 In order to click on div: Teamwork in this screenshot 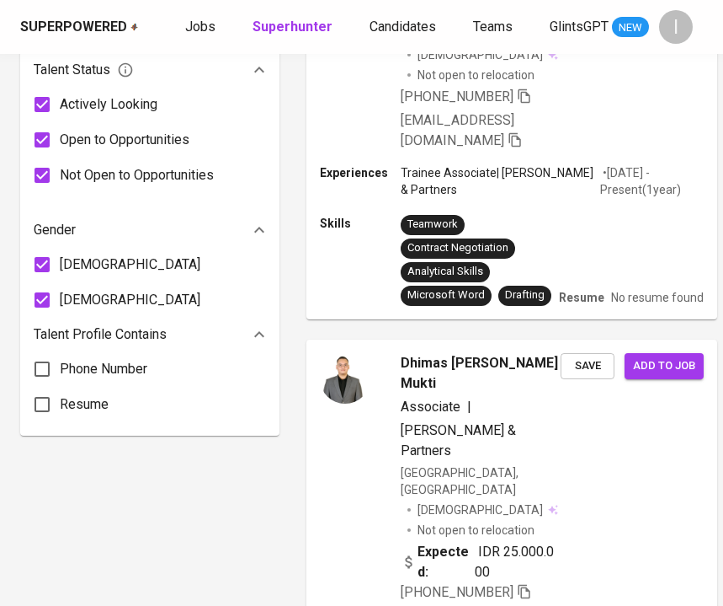, I will do `click(433, 224)`.